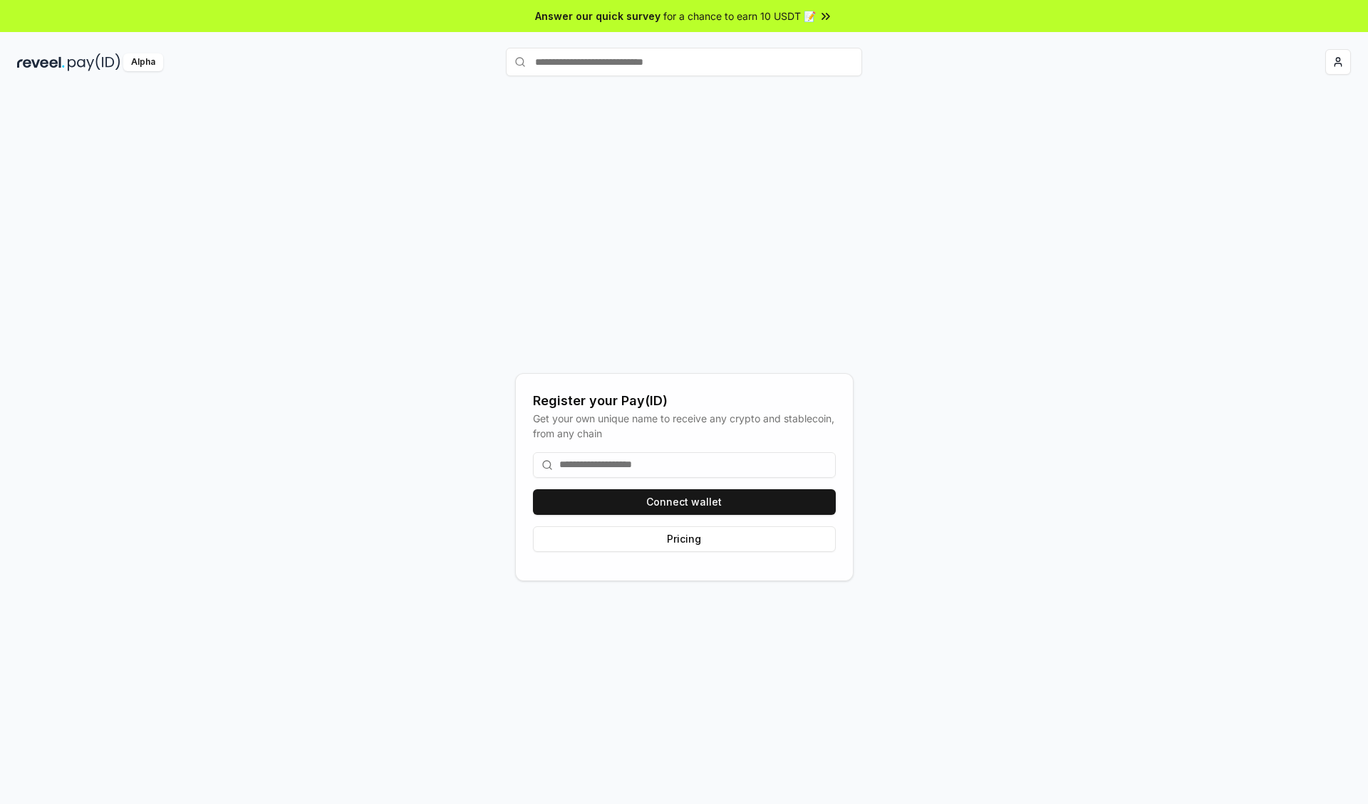 This screenshot has width=1368, height=804. Describe the element at coordinates (94, 62) in the screenshot. I see `img: pay_id` at that location.